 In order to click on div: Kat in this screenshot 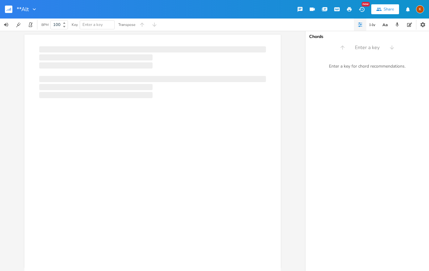, I will do `click(420, 9)`.